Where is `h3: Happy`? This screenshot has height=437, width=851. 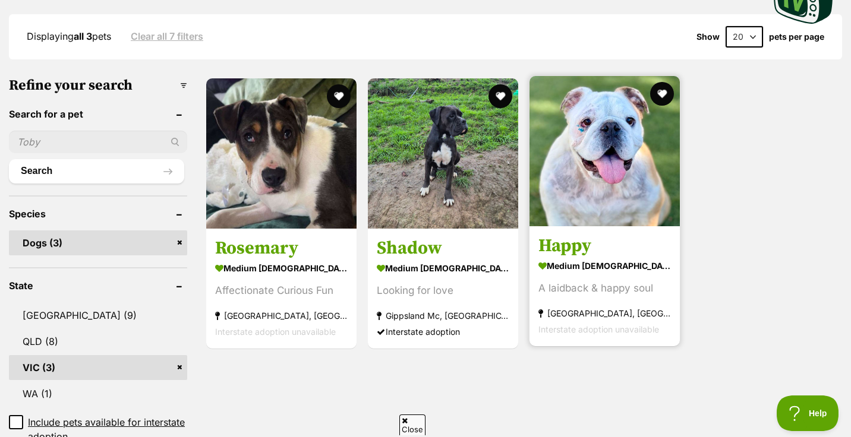 h3: Happy is located at coordinates (604, 246).